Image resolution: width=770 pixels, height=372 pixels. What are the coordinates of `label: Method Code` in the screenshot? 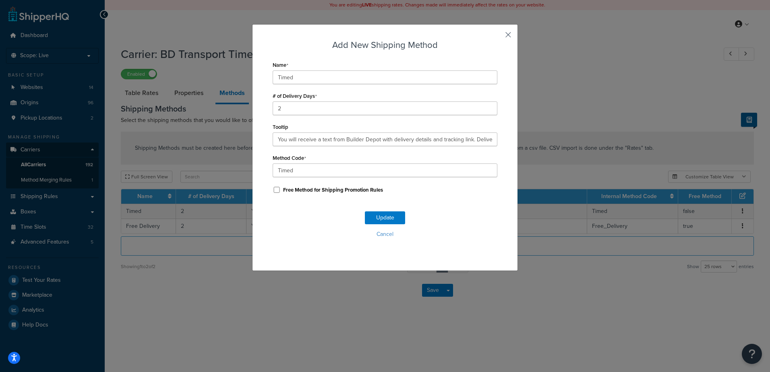 It's located at (289, 158).